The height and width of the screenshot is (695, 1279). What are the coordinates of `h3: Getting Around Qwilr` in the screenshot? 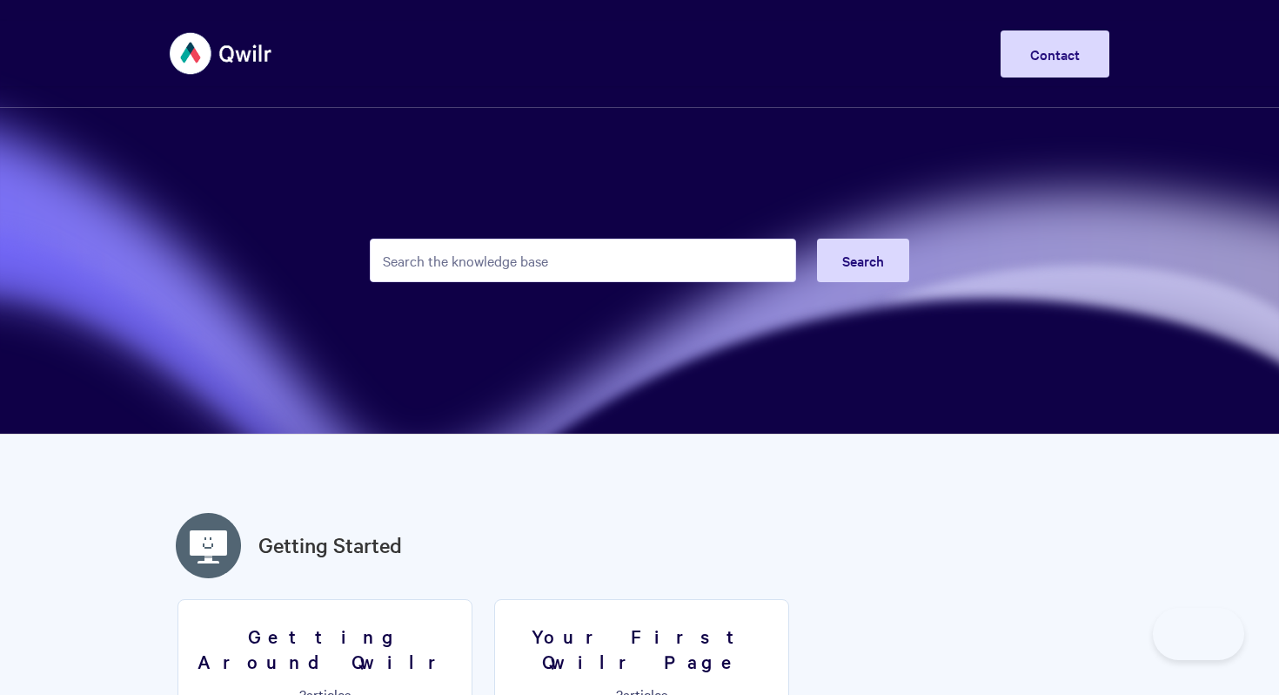 It's located at (325, 648).